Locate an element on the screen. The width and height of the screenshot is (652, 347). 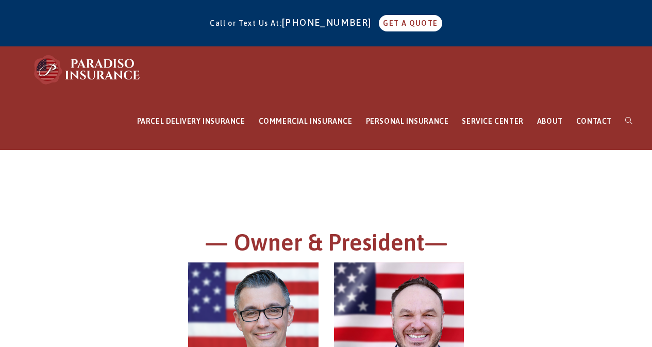
a: CONTACT is located at coordinates (594, 121).